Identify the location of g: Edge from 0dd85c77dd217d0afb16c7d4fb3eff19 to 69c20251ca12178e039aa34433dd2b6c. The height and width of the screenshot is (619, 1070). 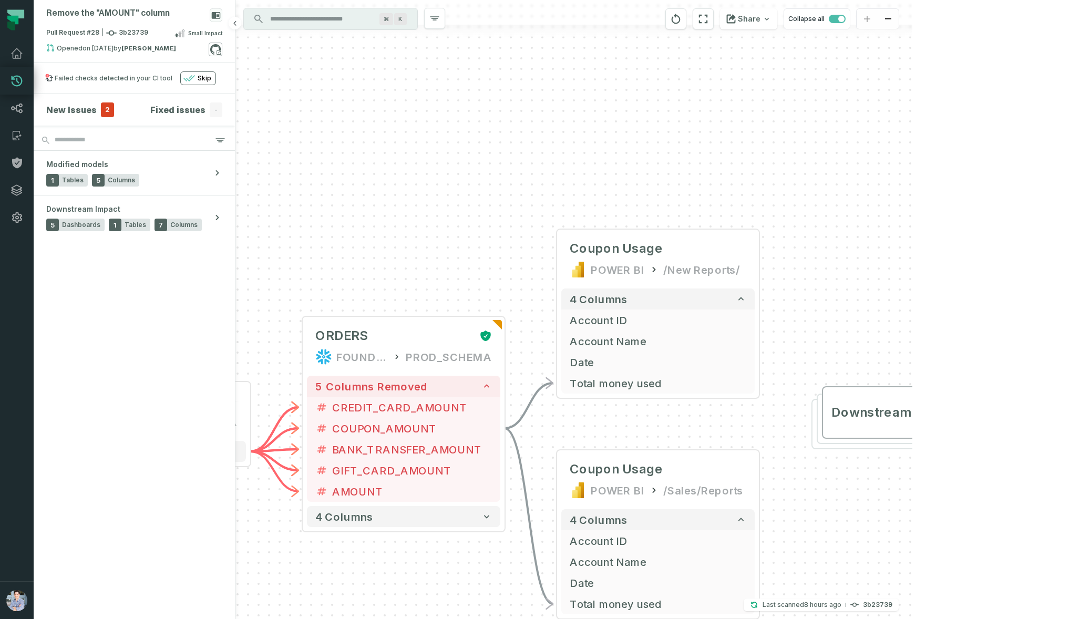
(529, 516).